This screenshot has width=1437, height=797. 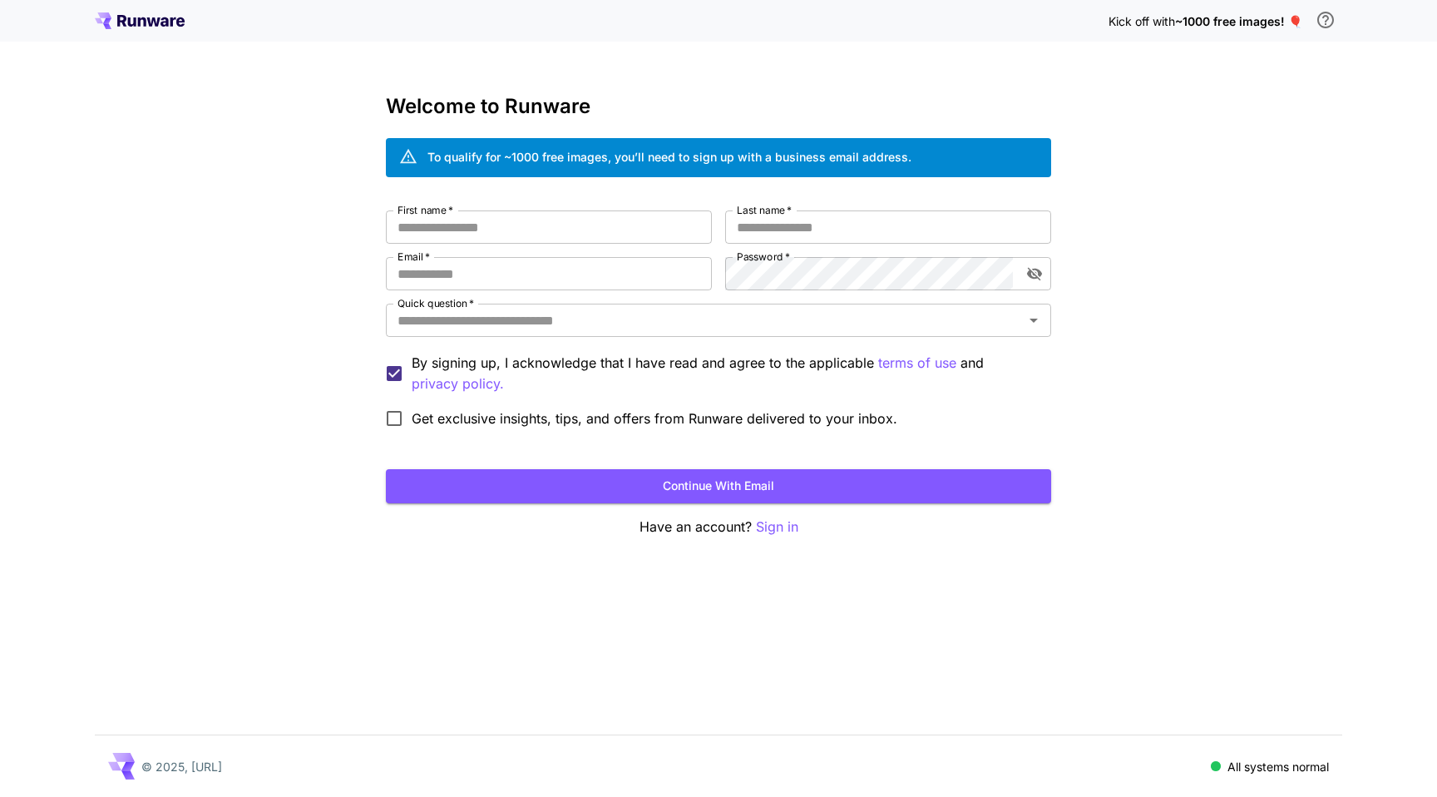 I want to click on p: By signing up, I acknowledge that I have read and agree to the applicable and, so click(x=724, y=373).